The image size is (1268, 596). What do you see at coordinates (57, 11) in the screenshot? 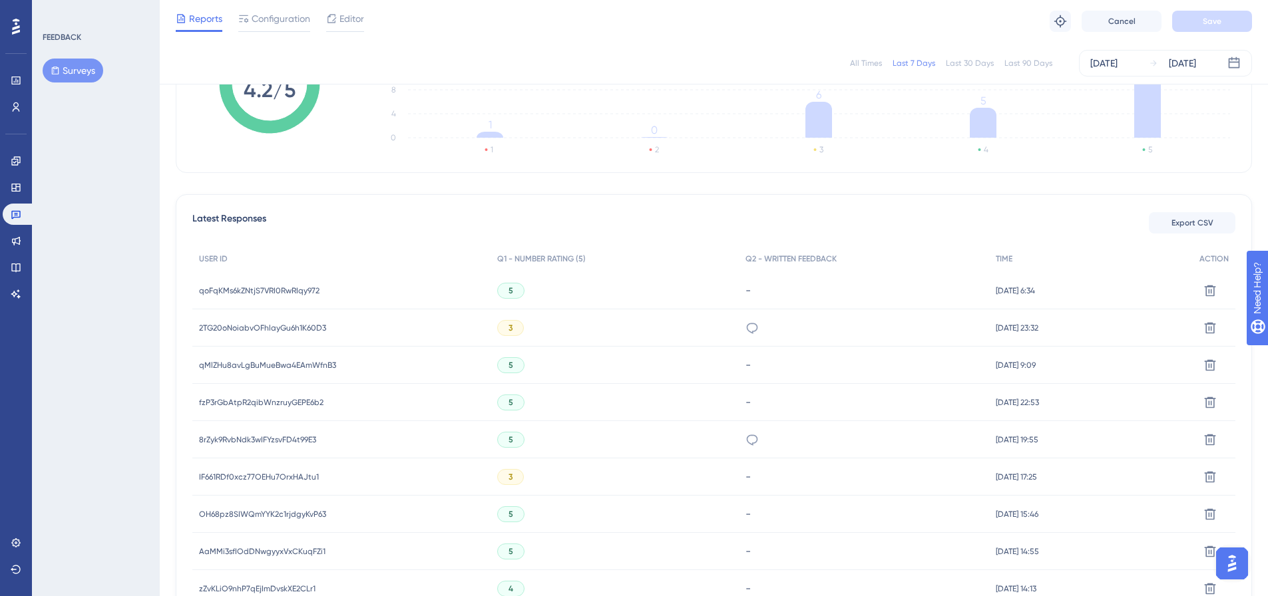
I see `span: Need Help?` at bounding box center [57, 11].